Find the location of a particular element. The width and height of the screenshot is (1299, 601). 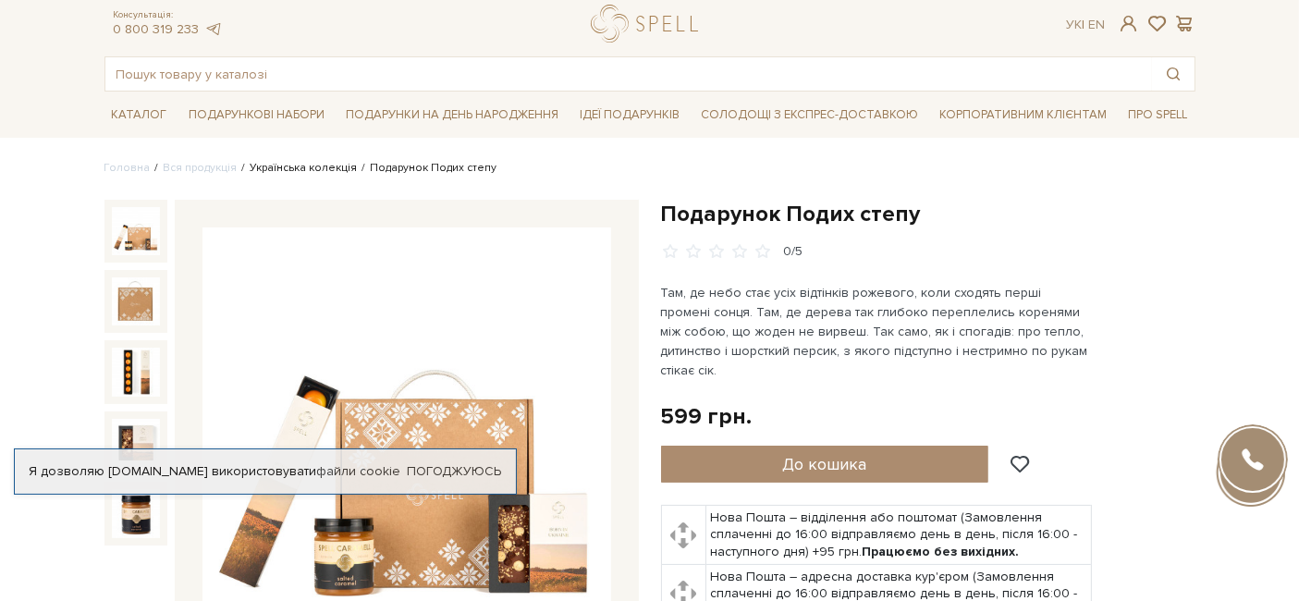

td: Нова Пошта – відділення або поштомат (Замовлення сплаченні до 16:00 відправляємо день в день, піс... is located at coordinates (898, 535).